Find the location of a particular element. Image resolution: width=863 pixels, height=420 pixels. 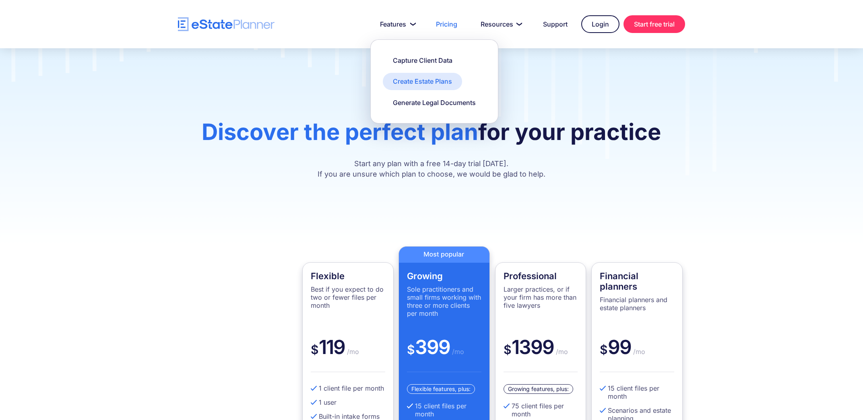

p: Larger practices, or if your firm has more than five lawyers is located at coordinates (540, 297).